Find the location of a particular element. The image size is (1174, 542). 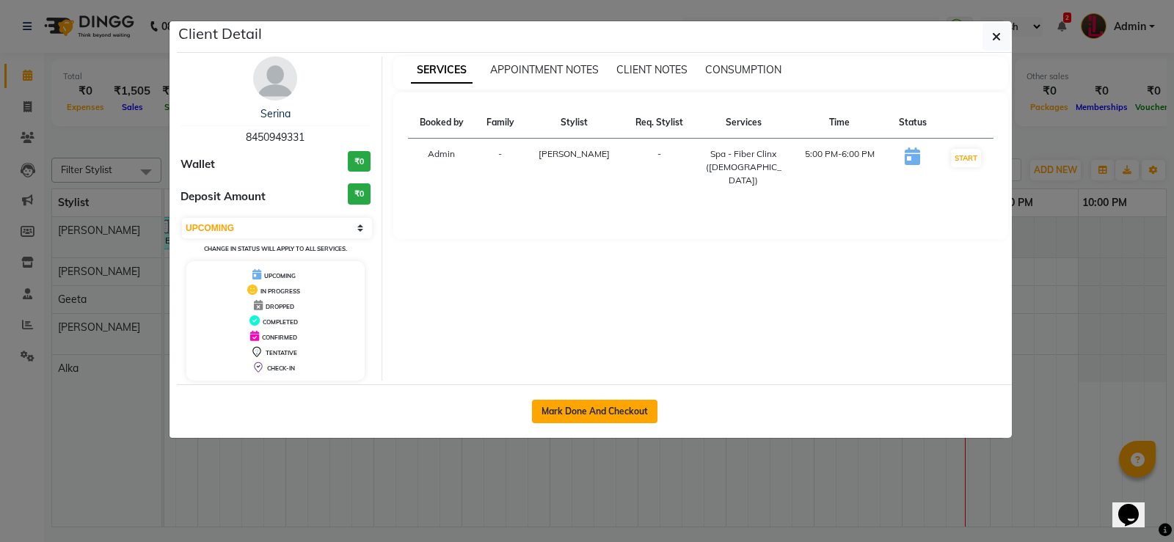

span: TENTATIVE is located at coordinates (281, 353).